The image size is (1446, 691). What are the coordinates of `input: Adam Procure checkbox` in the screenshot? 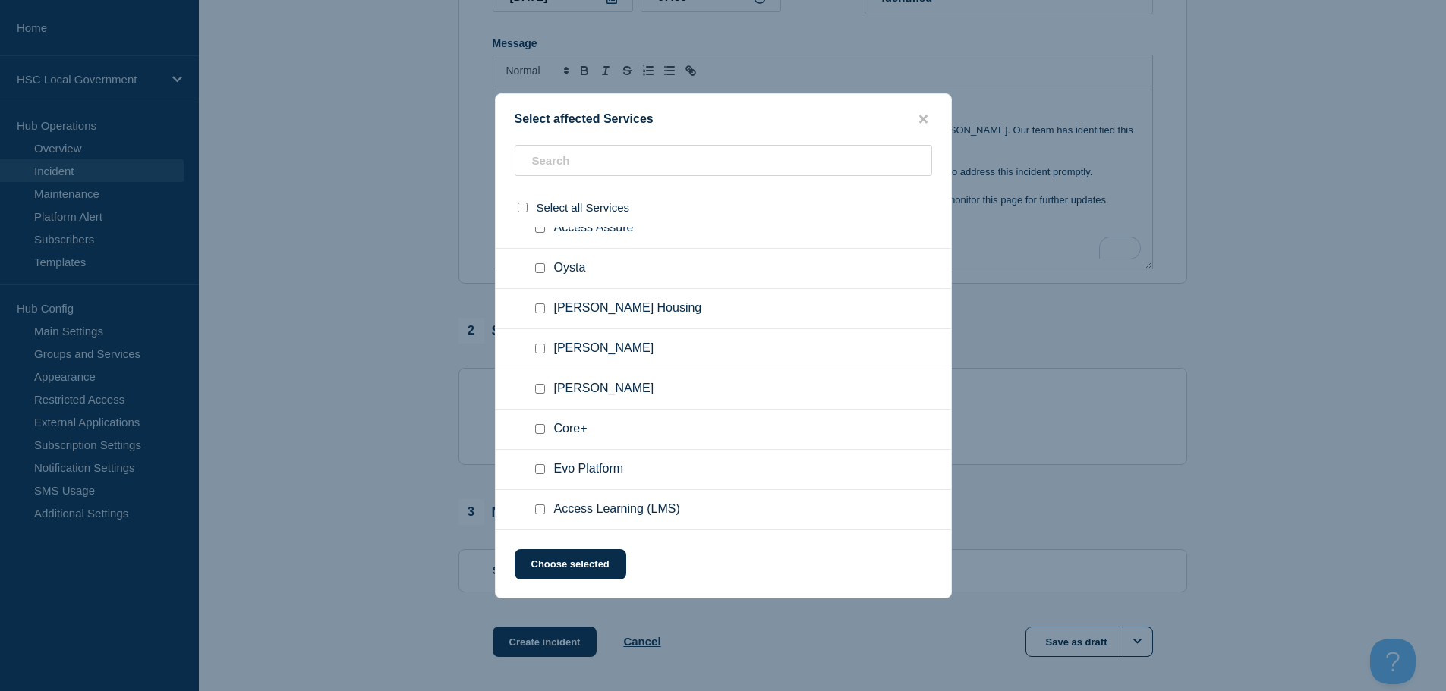 It's located at (540, 348).